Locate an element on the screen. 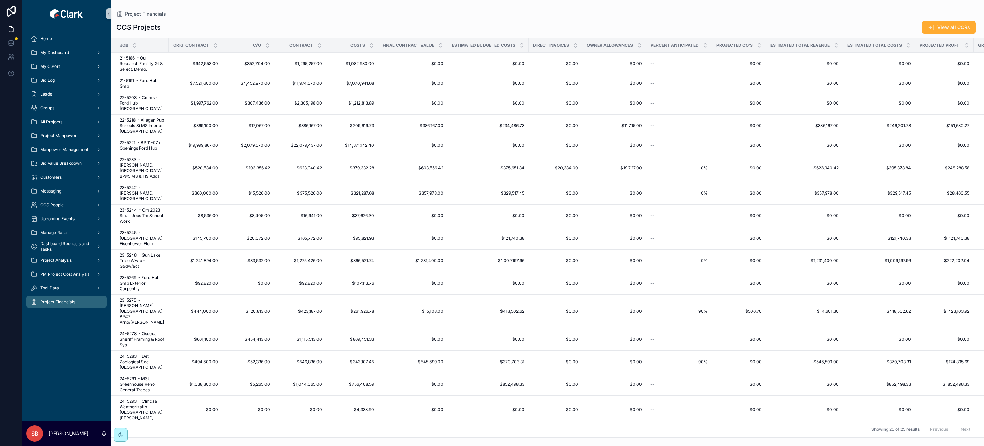 This screenshot has height=446, width=984. span: $2,305,198.00 is located at coordinates (300, 103).